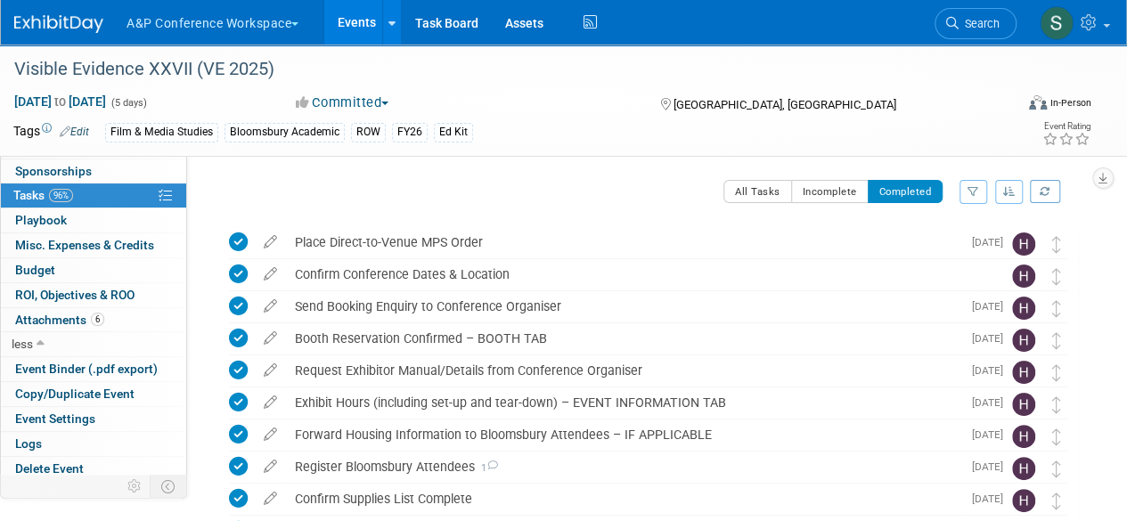 This screenshot has height=521, width=1127. What do you see at coordinates (94, 320) in the screenshot?
I see `a: Attachments6` at bounding box center [94, 320].